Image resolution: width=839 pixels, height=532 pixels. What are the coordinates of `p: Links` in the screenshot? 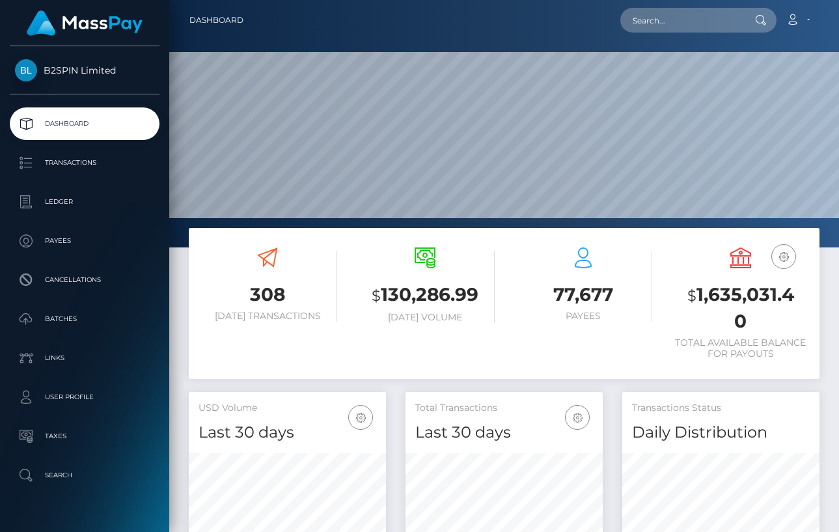 It's located at (85, 358).